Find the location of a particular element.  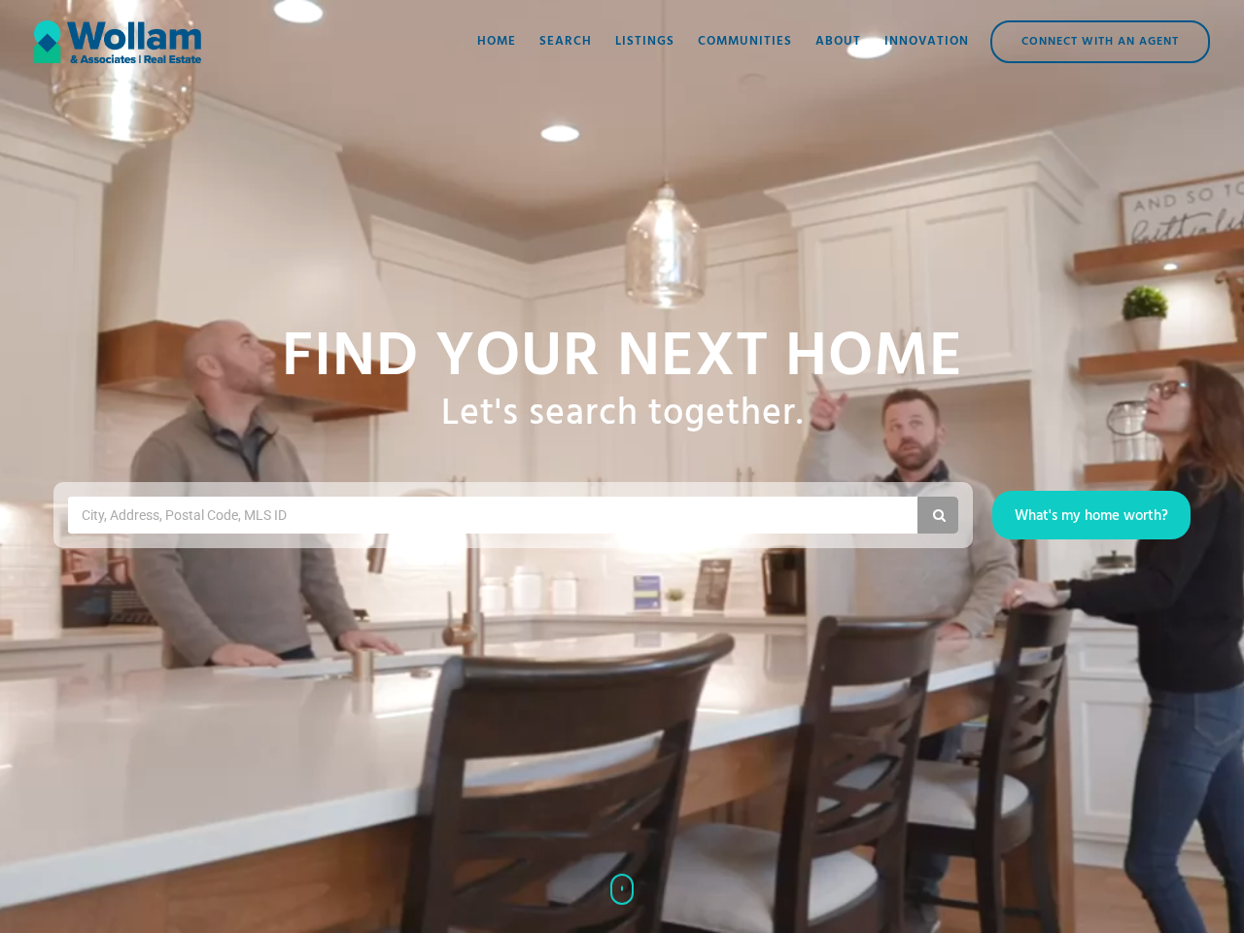

a: Listings is located at coordinates (644, 42).